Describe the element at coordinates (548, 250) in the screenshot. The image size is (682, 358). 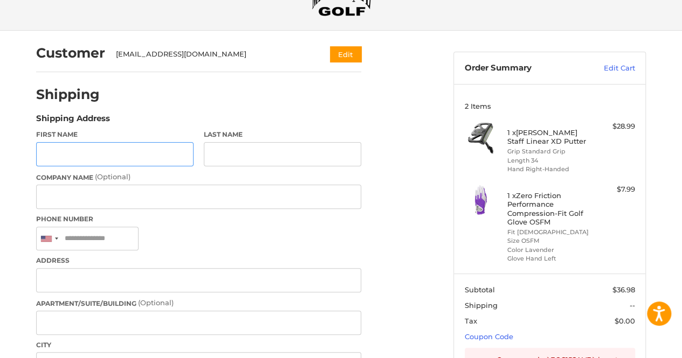
I see `li: Color Lavender` at that location.